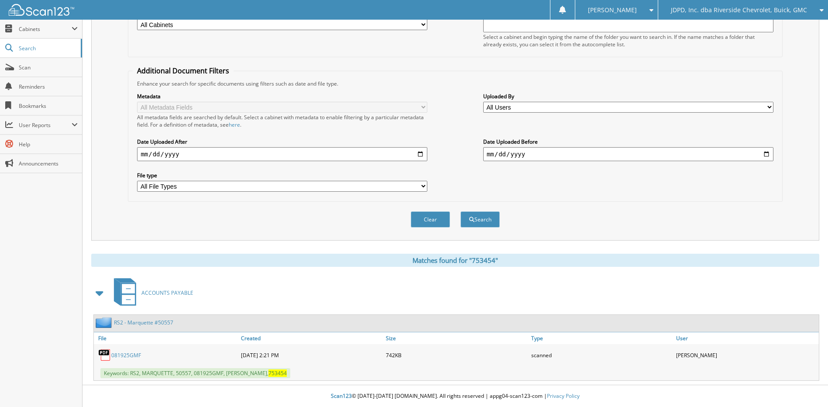 This screenshot has height=407, width=828. What do you see at coordinates (601, 338) in the screenshot?
I see `a: Type` at bounding box center [601, 338].